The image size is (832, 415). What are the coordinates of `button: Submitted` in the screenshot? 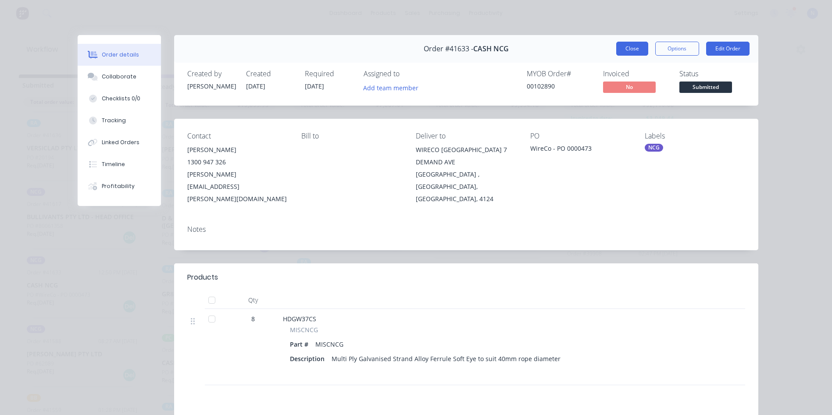 It's located at (706, 88).